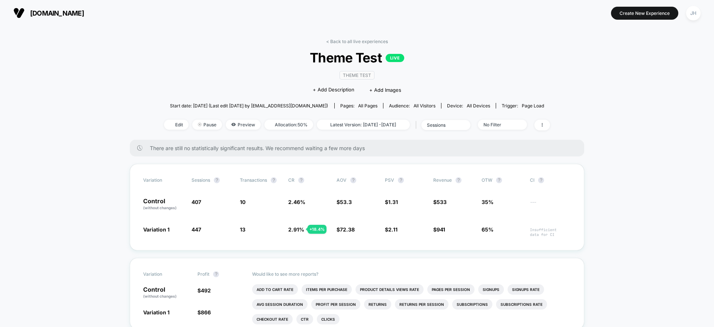  What do you see at coordinates (334, 90) in the screenshot?
I see `span: + Add Description` at bounding box center [334, 90].